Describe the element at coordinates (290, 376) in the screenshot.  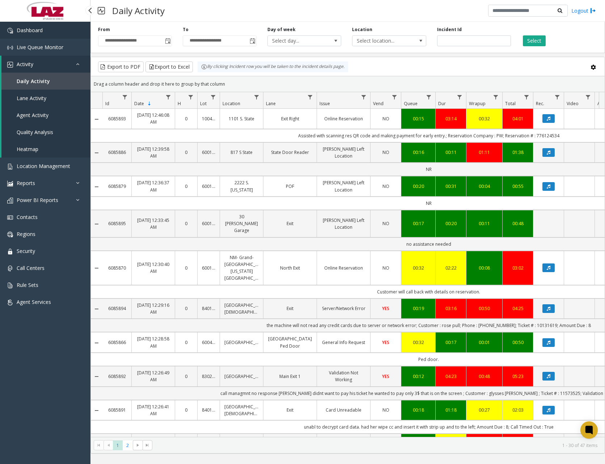
I see `a: Main Exit 1` at that location.